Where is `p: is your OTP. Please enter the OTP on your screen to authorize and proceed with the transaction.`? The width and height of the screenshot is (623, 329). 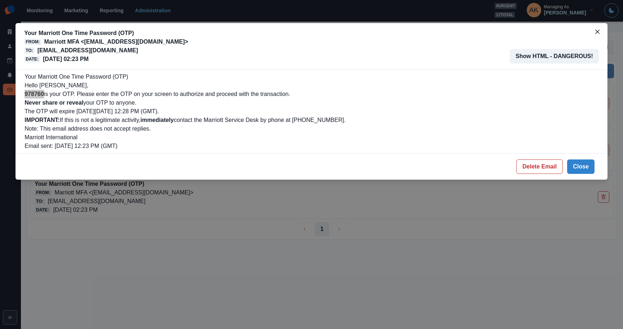 p: is your OTP. Please enter the OTP on your screen to authorize and proceed with the transaction. is located at coordinates (311, 94).